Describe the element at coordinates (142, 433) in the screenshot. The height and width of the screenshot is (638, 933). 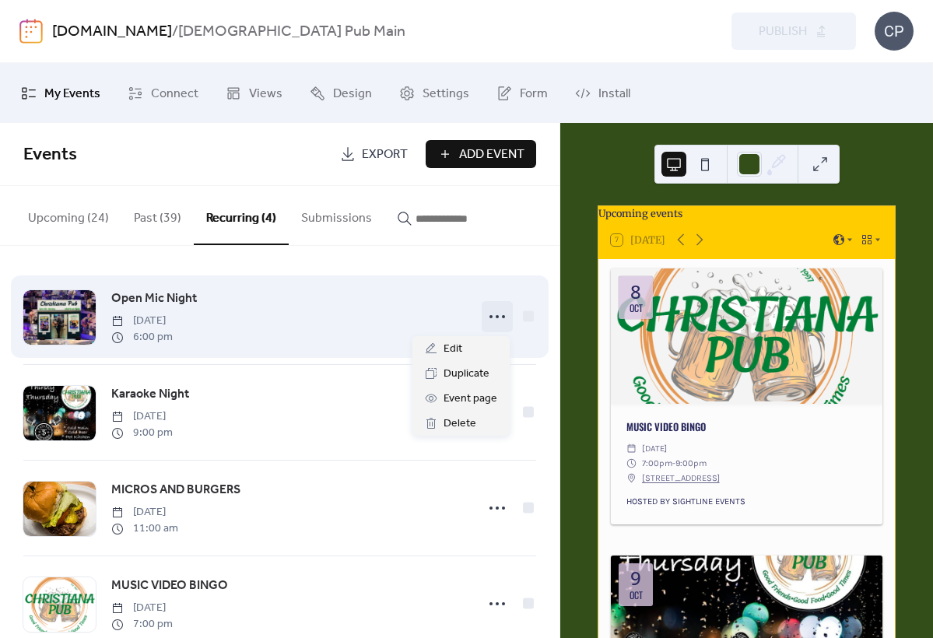
I see `span: 9:00 pm` at that location.